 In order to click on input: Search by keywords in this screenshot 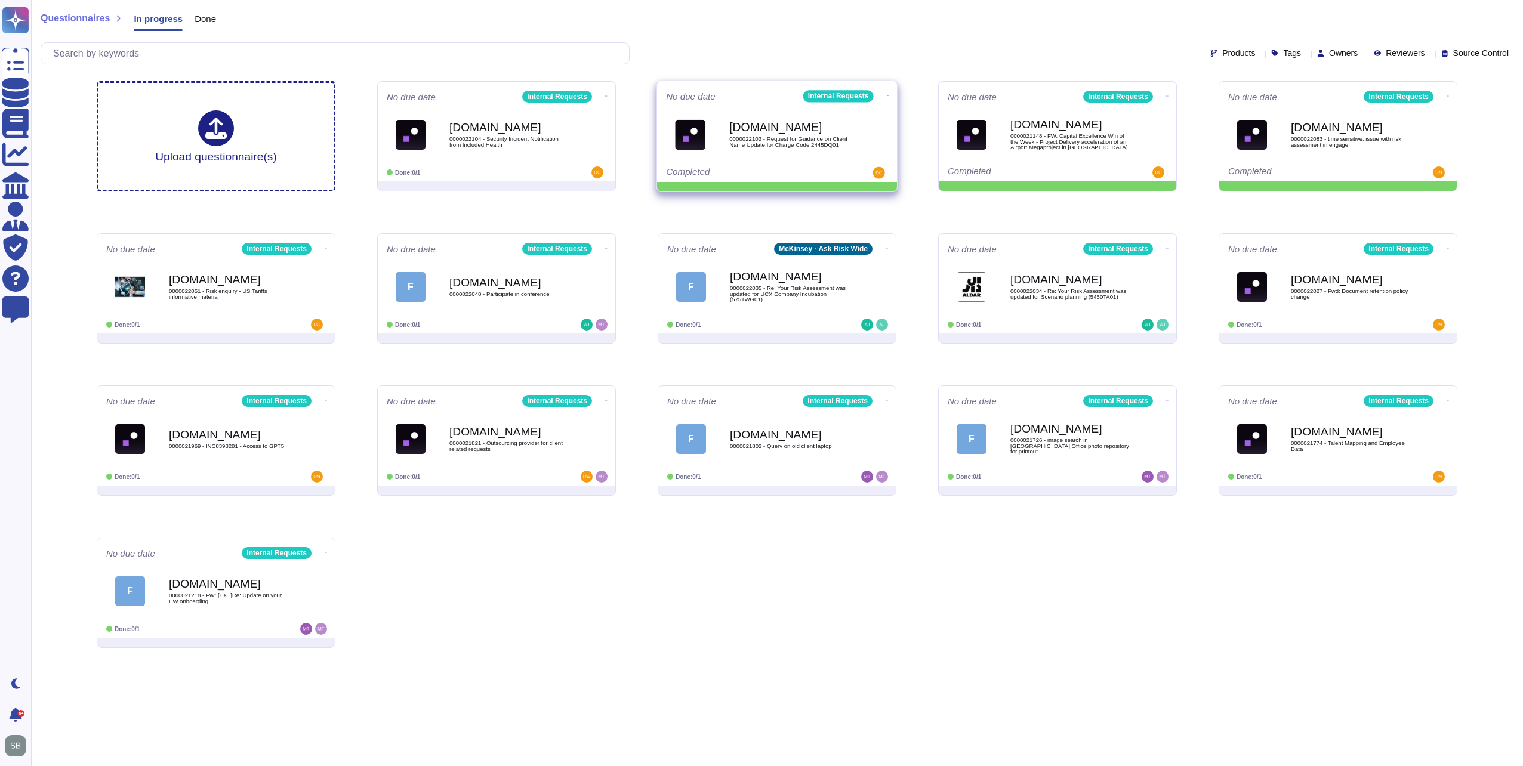, I will do `click(338, 53)`.